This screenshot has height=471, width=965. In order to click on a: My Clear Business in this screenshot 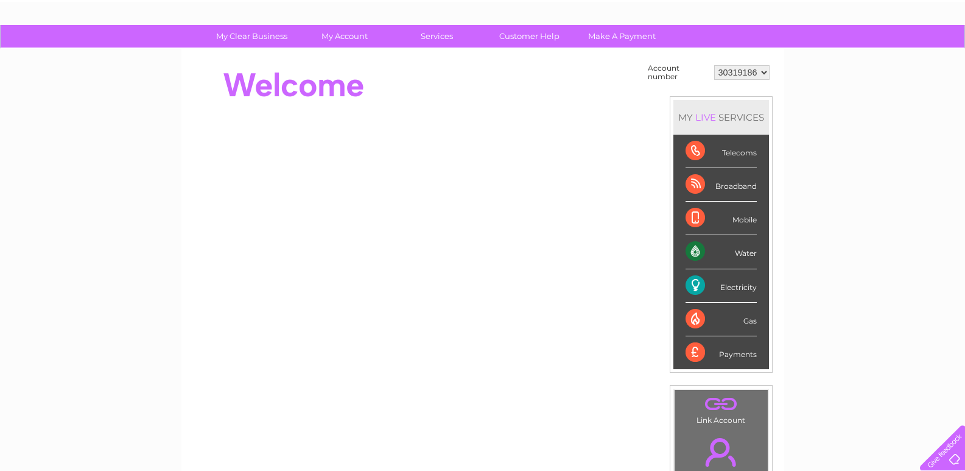, I will do `click(251, 36)`.